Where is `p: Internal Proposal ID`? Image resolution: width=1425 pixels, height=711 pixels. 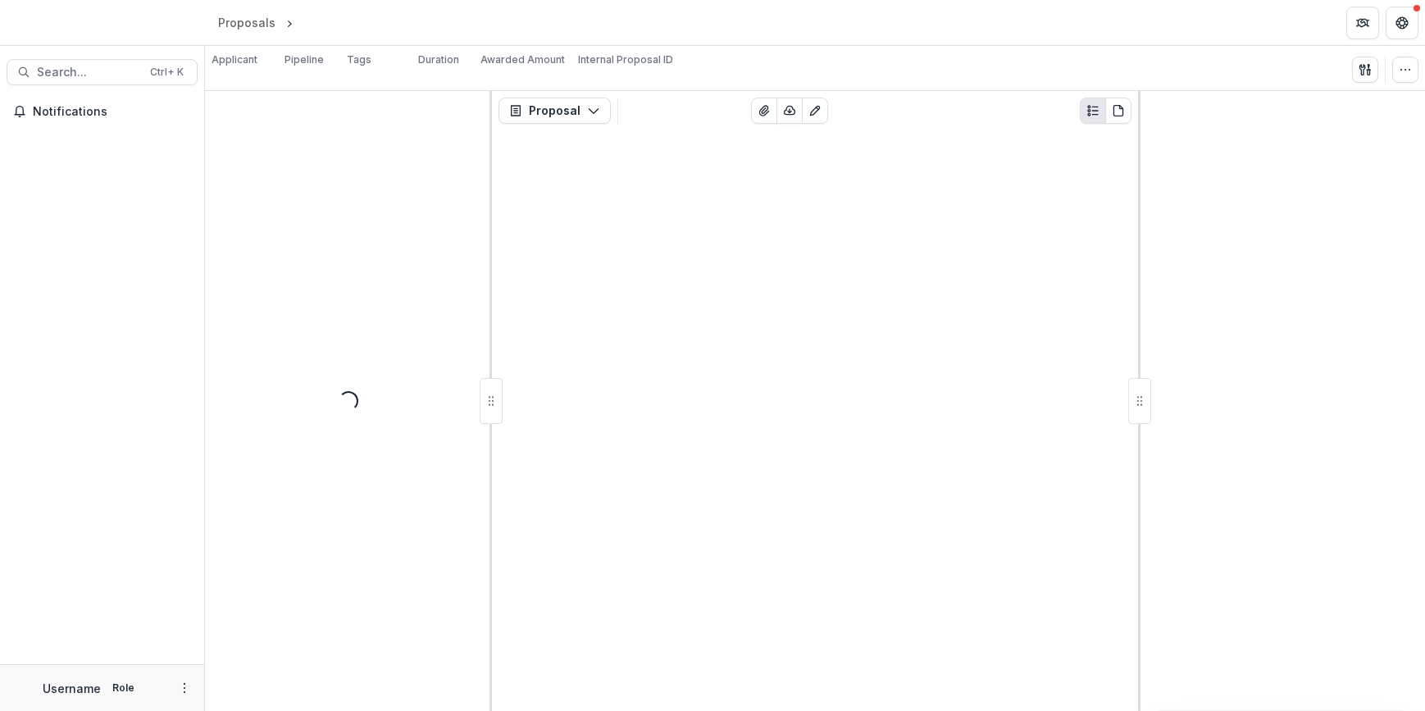
p: Internal Proposal ID is located at coordinates (625, 60).